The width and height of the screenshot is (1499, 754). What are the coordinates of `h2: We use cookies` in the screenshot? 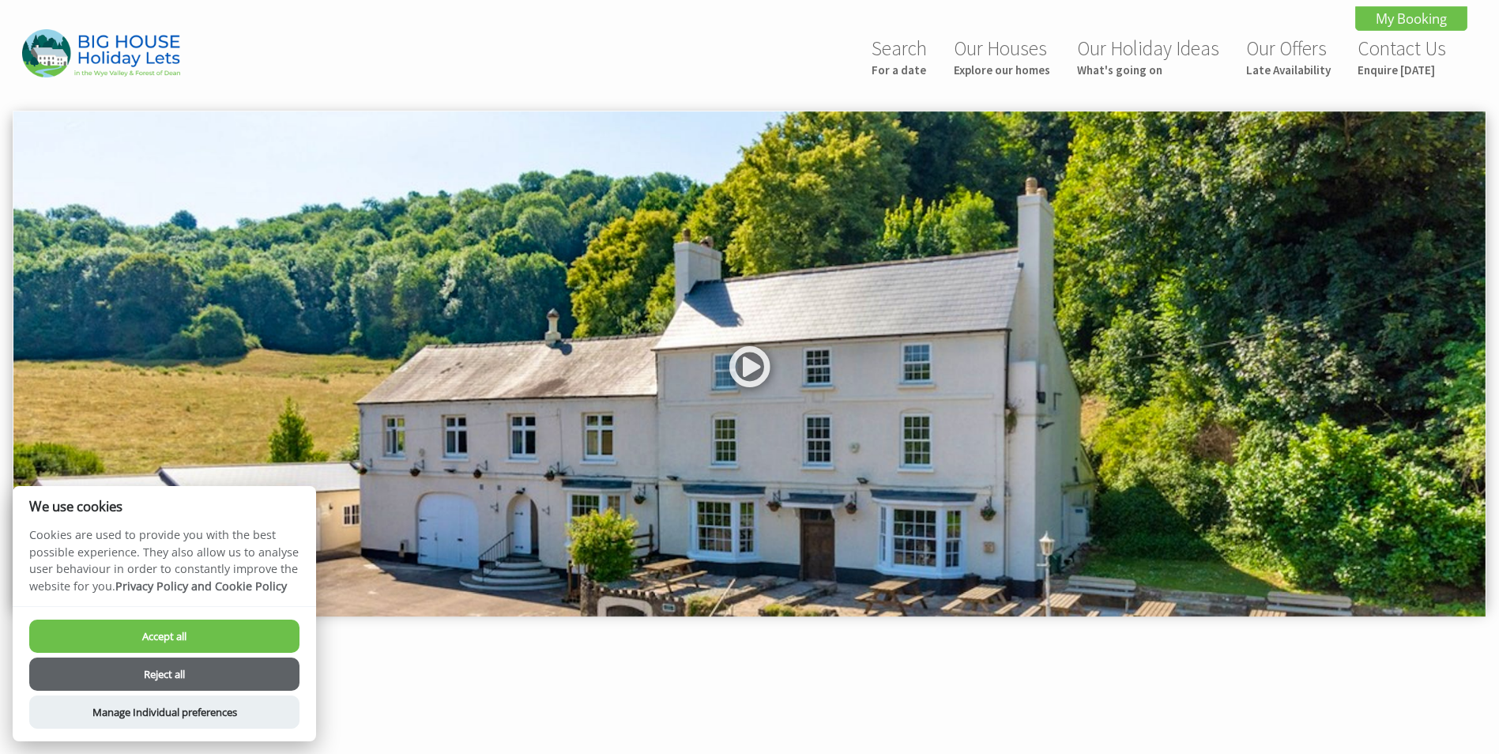 It's located at (164, 506).